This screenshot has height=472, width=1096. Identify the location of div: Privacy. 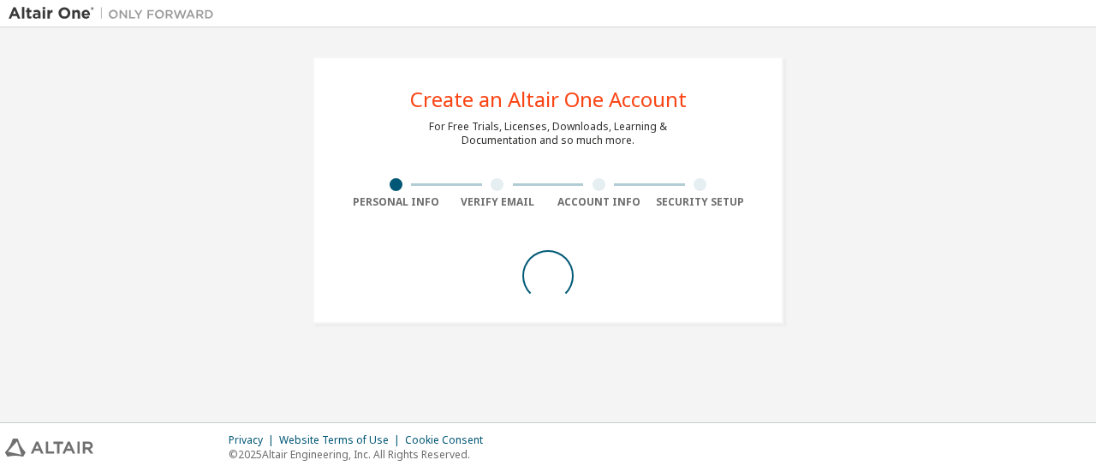
(253, 440).